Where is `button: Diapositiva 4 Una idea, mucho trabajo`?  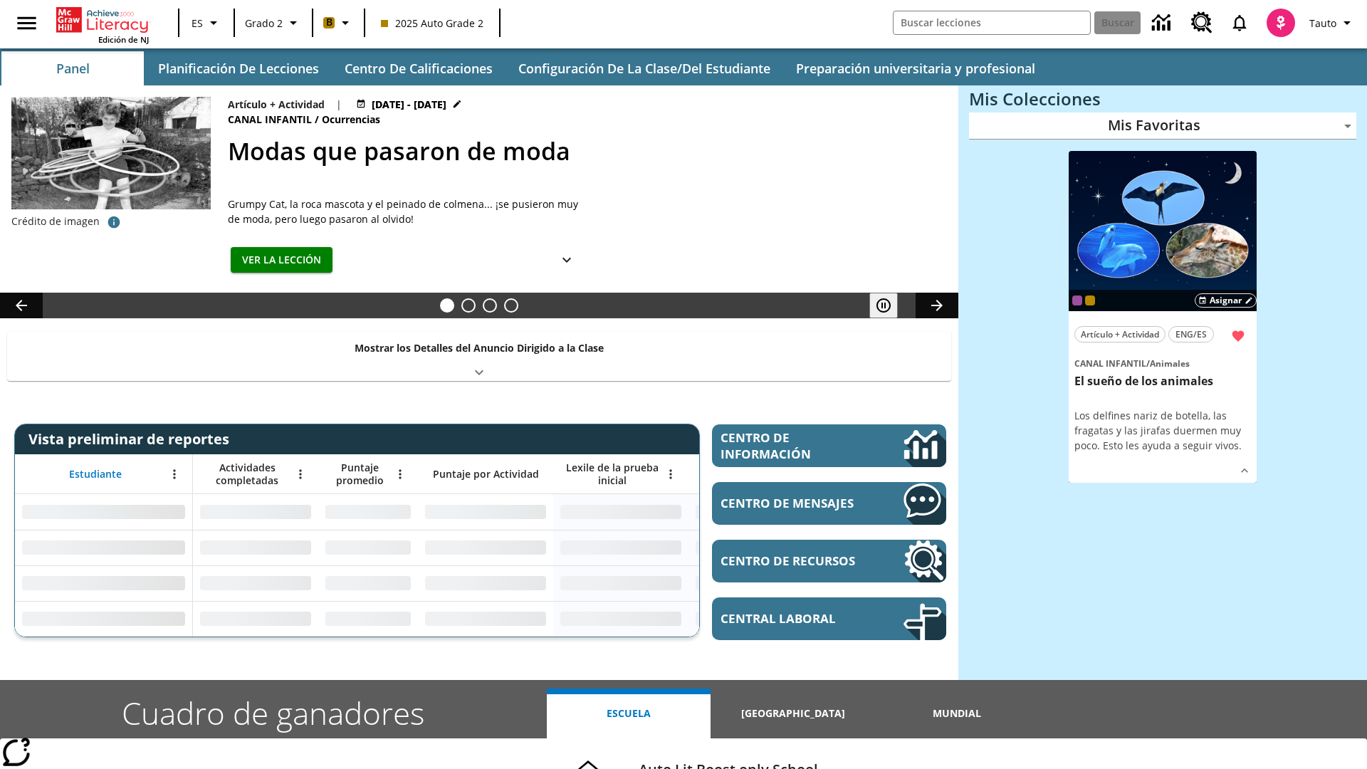 button: Diapositiva 4 Una idea, mucho trabajo is located at coordinates (511, 305).